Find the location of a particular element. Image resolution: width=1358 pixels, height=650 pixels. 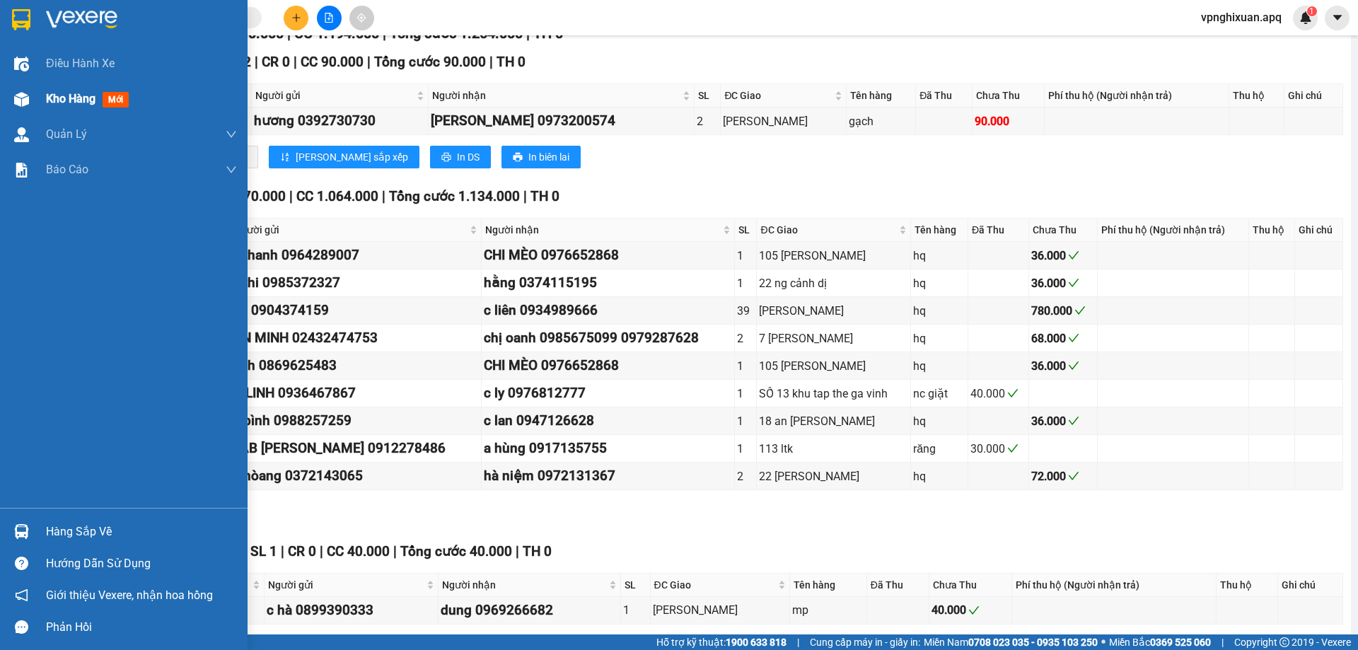

div: 90.000 is located at coordinates (1008, 121).